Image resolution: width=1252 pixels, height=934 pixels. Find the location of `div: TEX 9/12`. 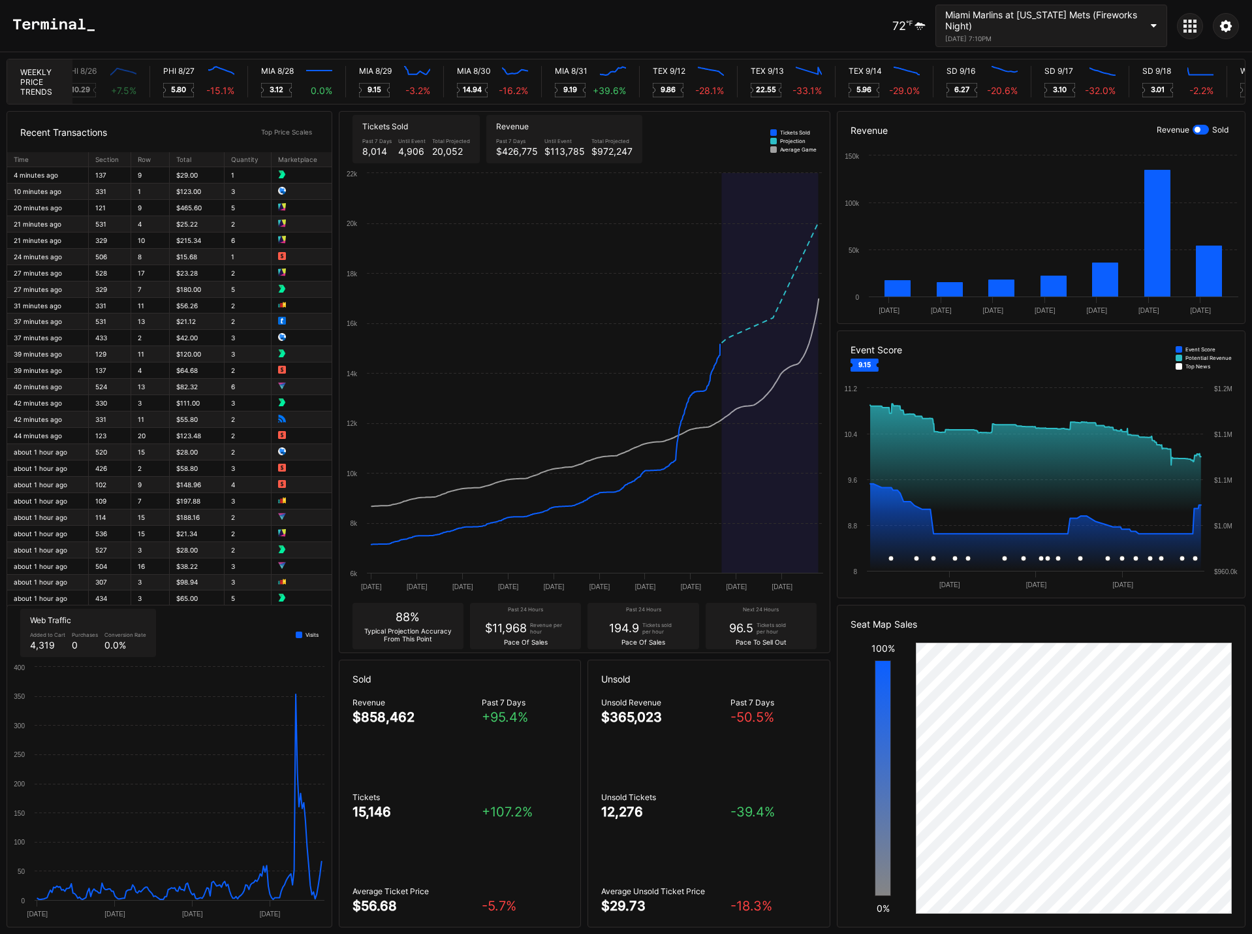

div: TEX 9/12 is located at coordinates (669, 71).